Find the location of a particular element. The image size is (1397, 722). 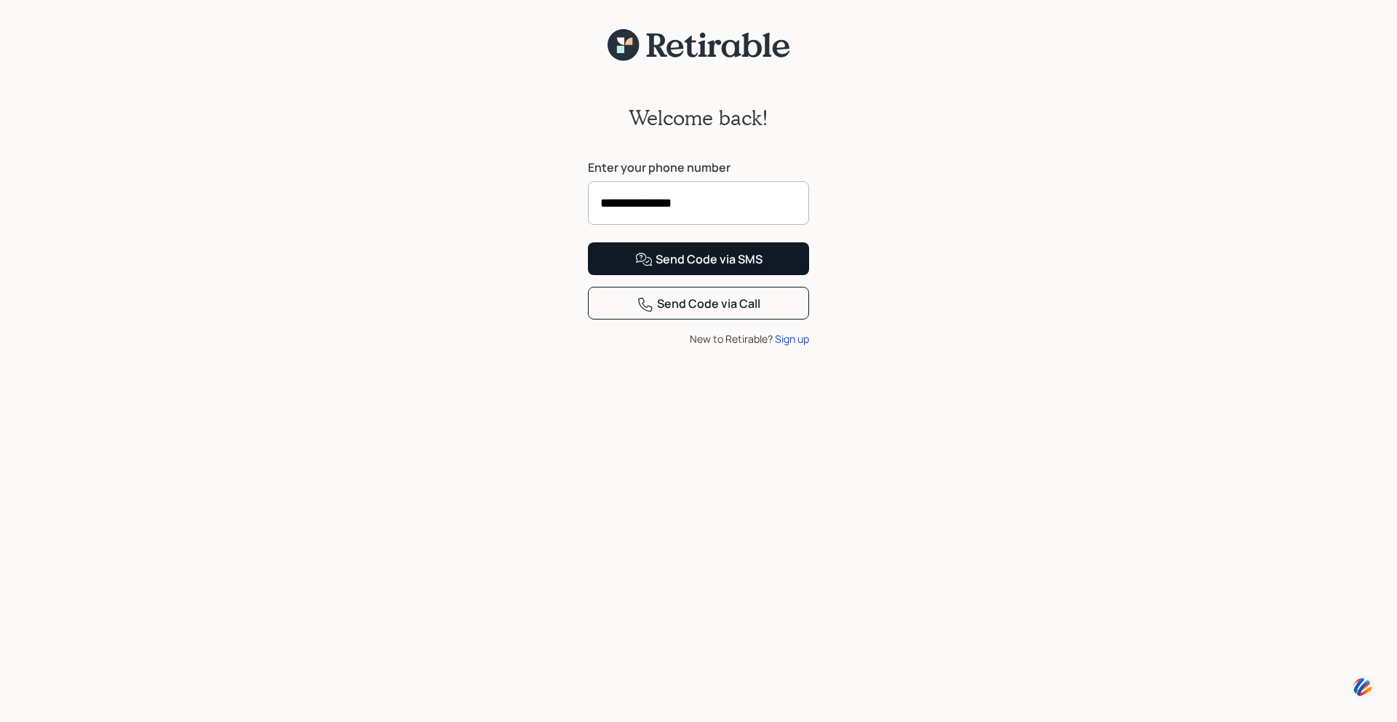

label: Enter your phone number is located at coordinates (699, 167).